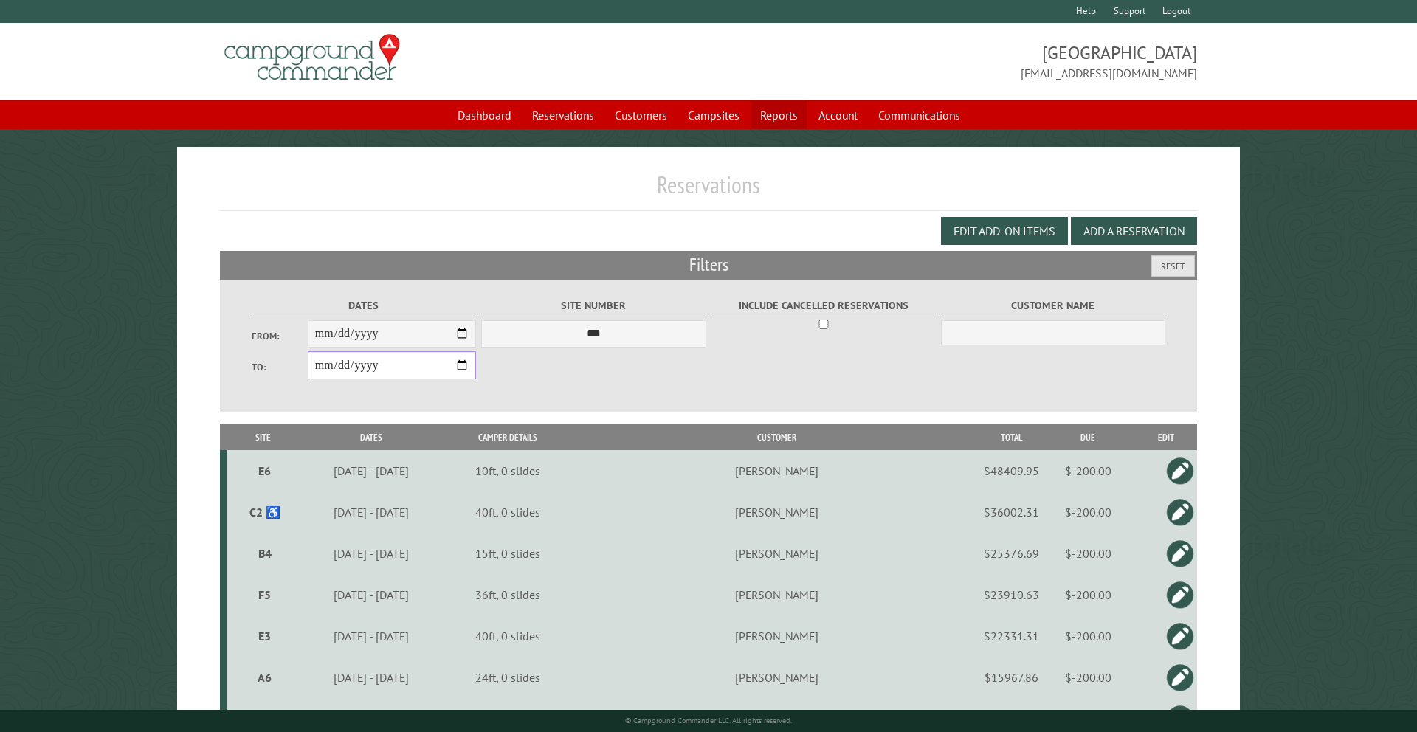 This screenshot has height=732, width=1417. I want to click on button: Reset, so click(1173, 266).